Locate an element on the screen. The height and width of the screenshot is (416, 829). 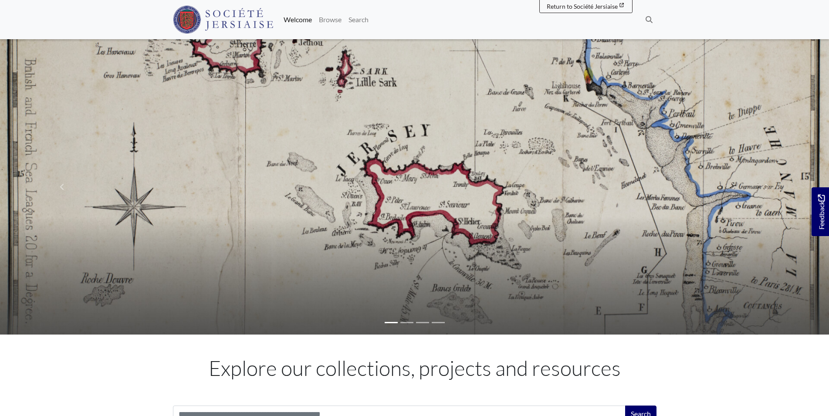
span: Return to Société Jersiaise is located at coordinates (582, 6).